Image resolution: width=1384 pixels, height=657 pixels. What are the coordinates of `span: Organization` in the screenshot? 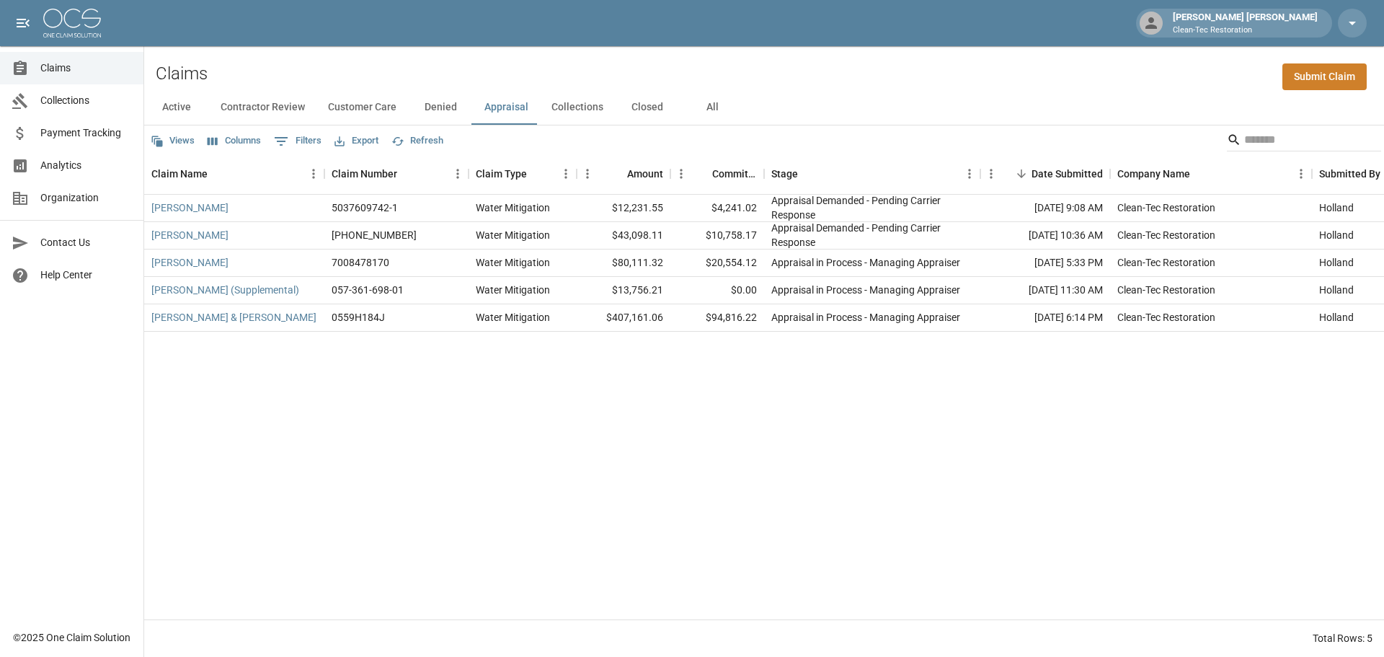 It's located at (86, 198).